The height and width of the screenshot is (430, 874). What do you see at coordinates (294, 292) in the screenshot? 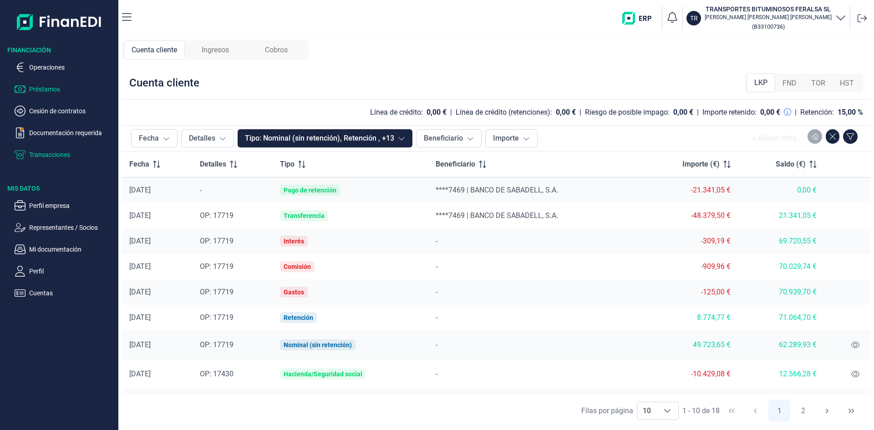
I see `div: Gastos` at bounding box center [294, 292].